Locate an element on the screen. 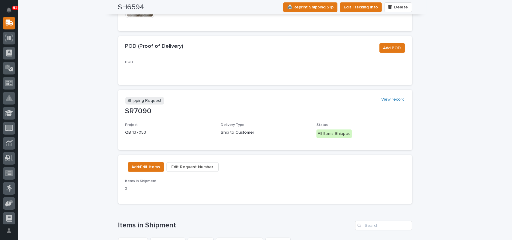 This screenshot has width=512, height=240. button: Edit Tracking Info is located at coordinates (361, 7).